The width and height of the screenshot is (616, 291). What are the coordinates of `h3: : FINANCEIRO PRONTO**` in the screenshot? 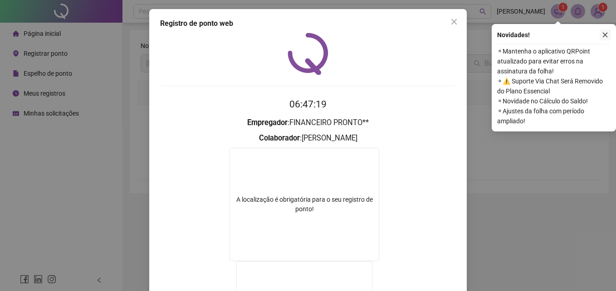 It's located at (308, 123).